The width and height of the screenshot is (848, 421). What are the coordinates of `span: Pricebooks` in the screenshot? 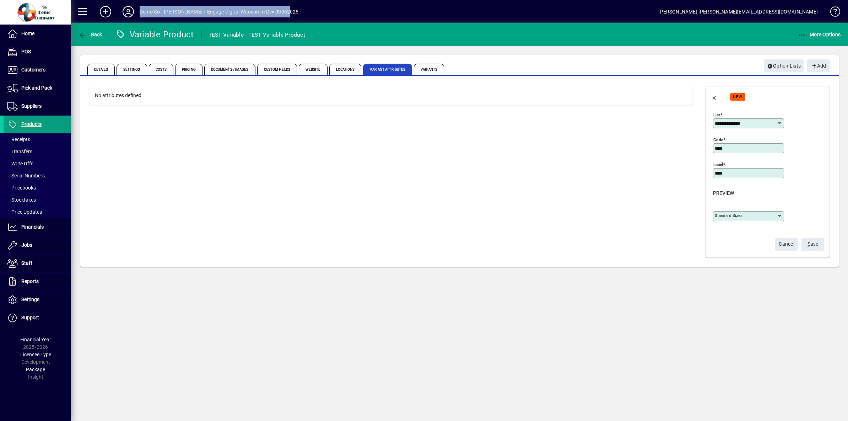 It's located at (21, 188).